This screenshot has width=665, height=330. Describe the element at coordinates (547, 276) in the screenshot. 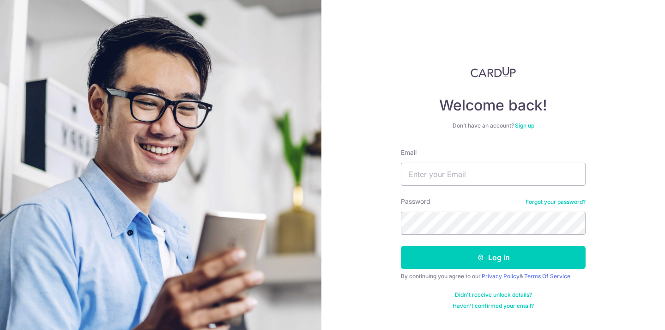

I see `a: Terms Of Service` at that location.